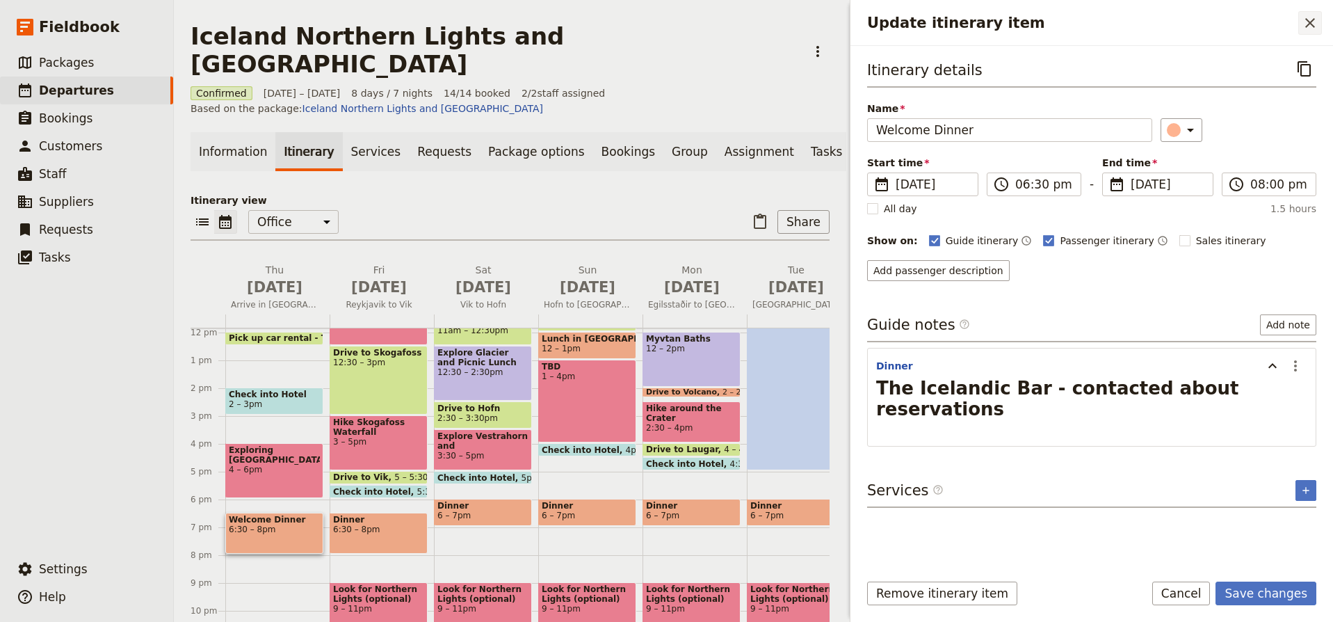 Image resolution: width=1333 pixels, height=622 pixels. What do you see at coordinates (635, 449) in the screenshot?
I see `span: 4pm` at bounding box center [635, 449].